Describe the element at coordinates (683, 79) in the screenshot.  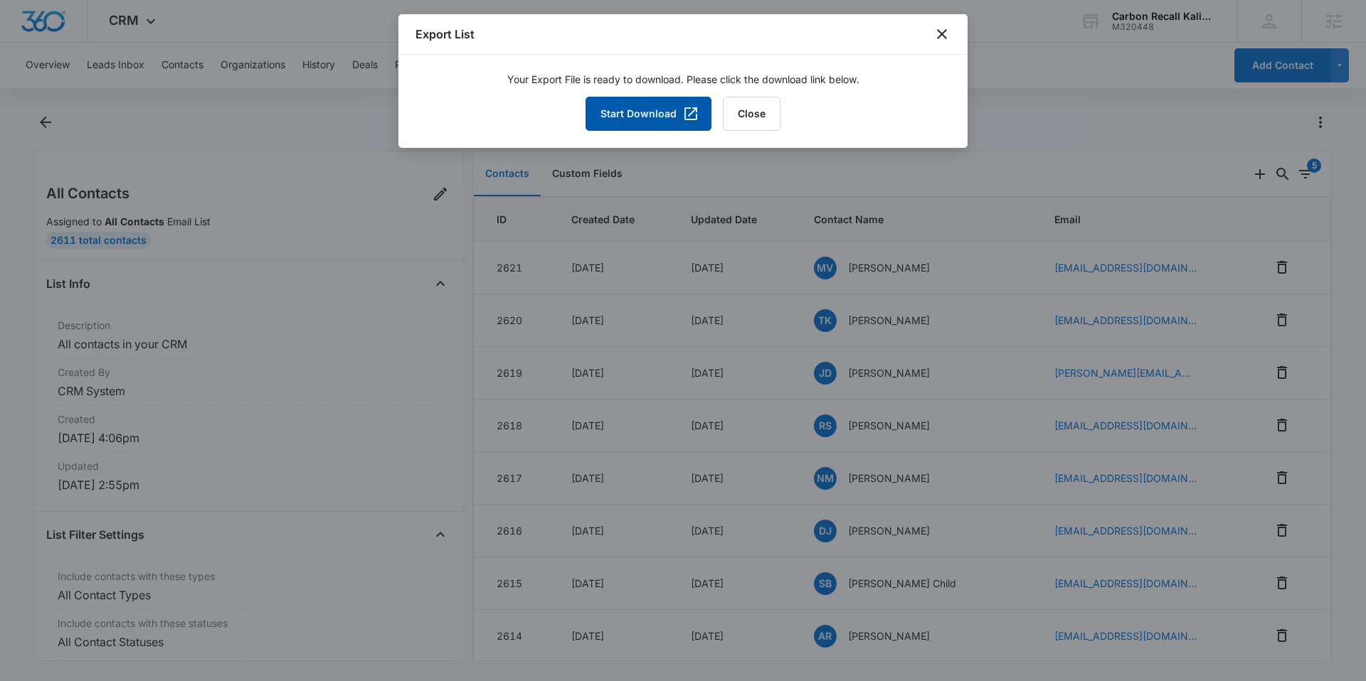
I see `p: Your Export File is ready to download. Please click the download link below.` at that location.